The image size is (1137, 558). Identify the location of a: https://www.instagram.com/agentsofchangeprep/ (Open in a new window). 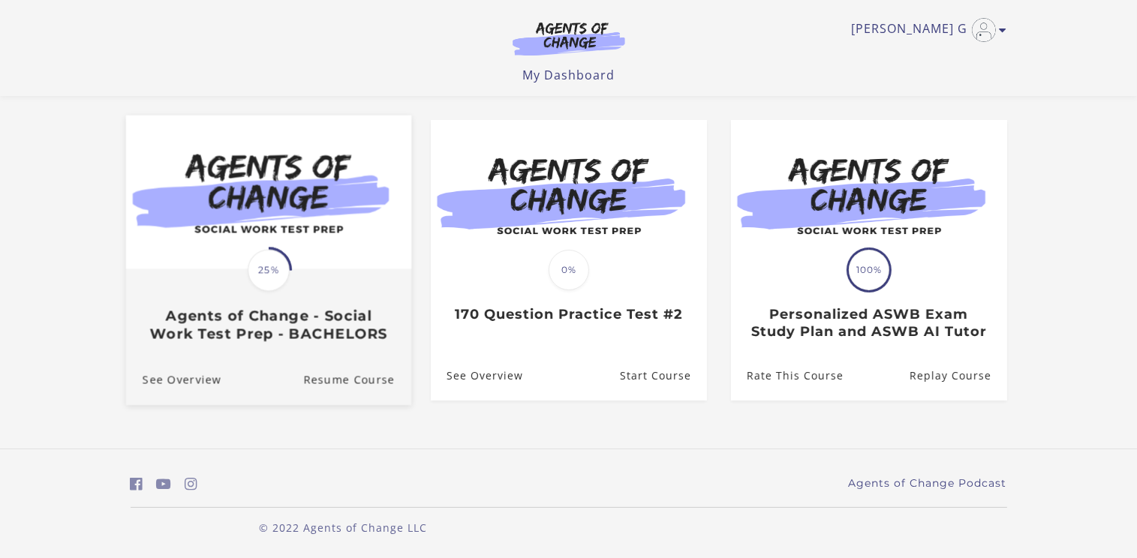
(191, 484).